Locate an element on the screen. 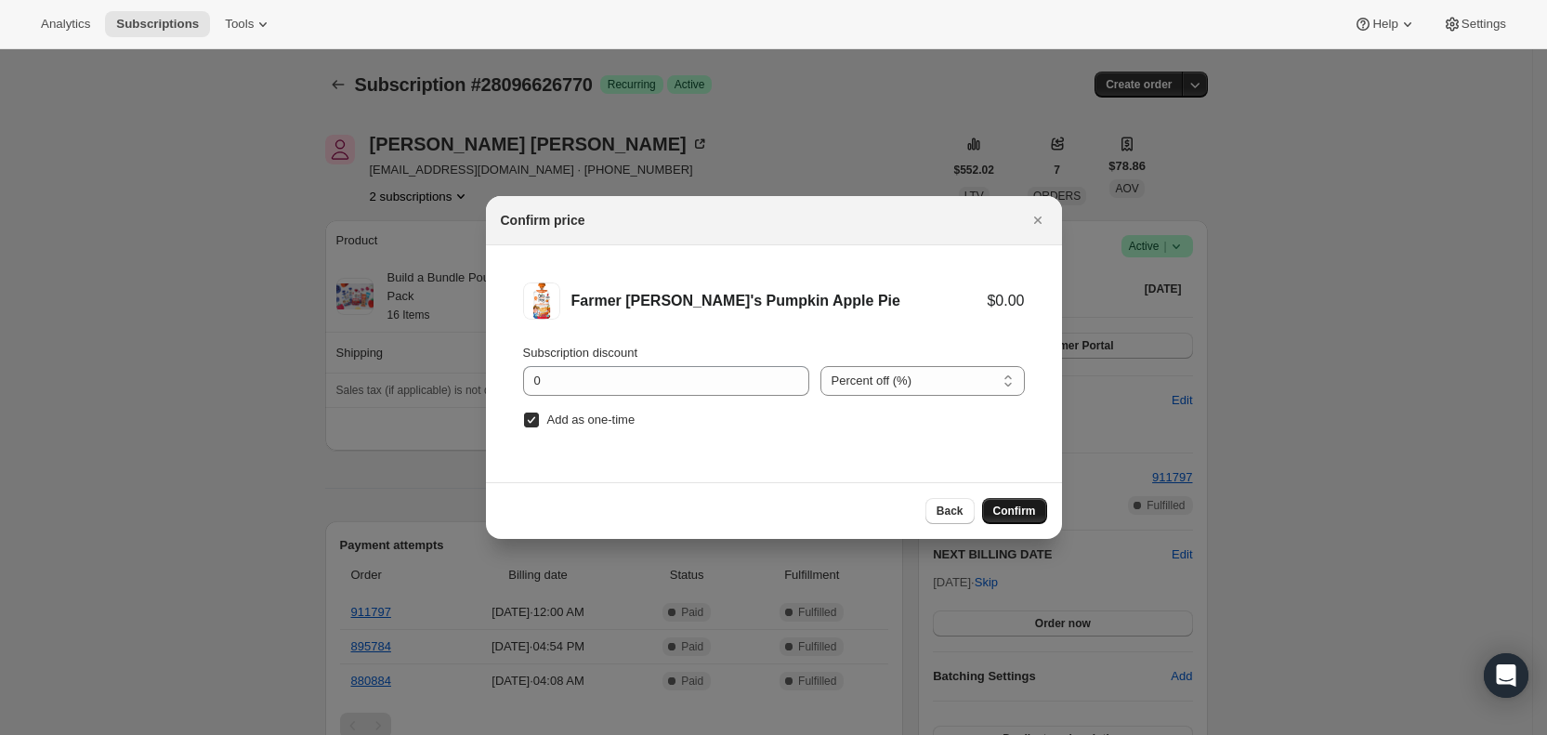 This screenshot has width=1547, height=735. button: Close is located at coordinates (1038, 220).